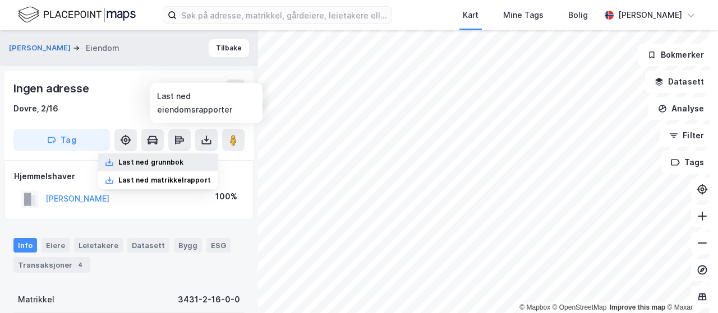 The image size is (718, 313). Describe the element at coordinates (687, 163) in the screenshot. I see `button: Tags` at that location.